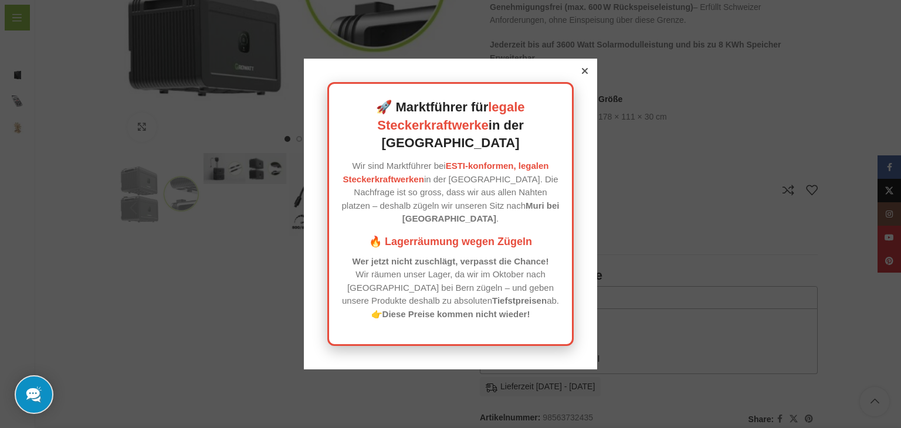 The width and height of the screenshot is (901, 428). What do you see at coordinates (445, 172) in the screenshot?
I see `a: ESTI-konformen, legalen Steckerkraftwerken` at bounding box center [445, 172].